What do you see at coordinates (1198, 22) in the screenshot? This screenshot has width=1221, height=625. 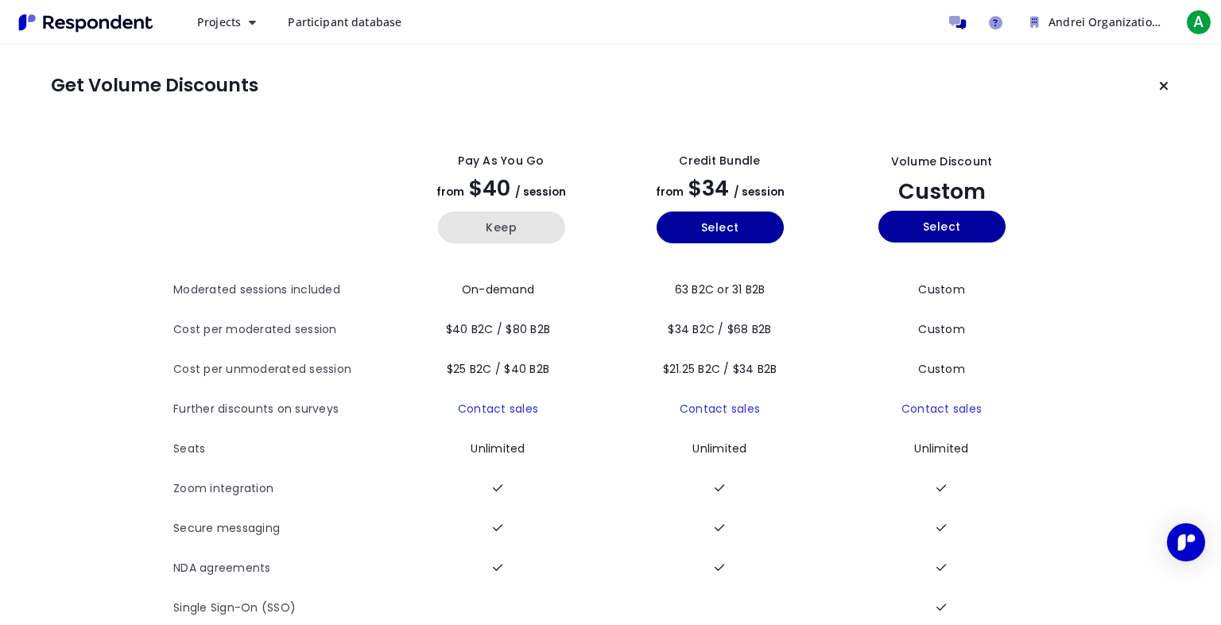 I see `span: A` at bounding box center [1198, 22].